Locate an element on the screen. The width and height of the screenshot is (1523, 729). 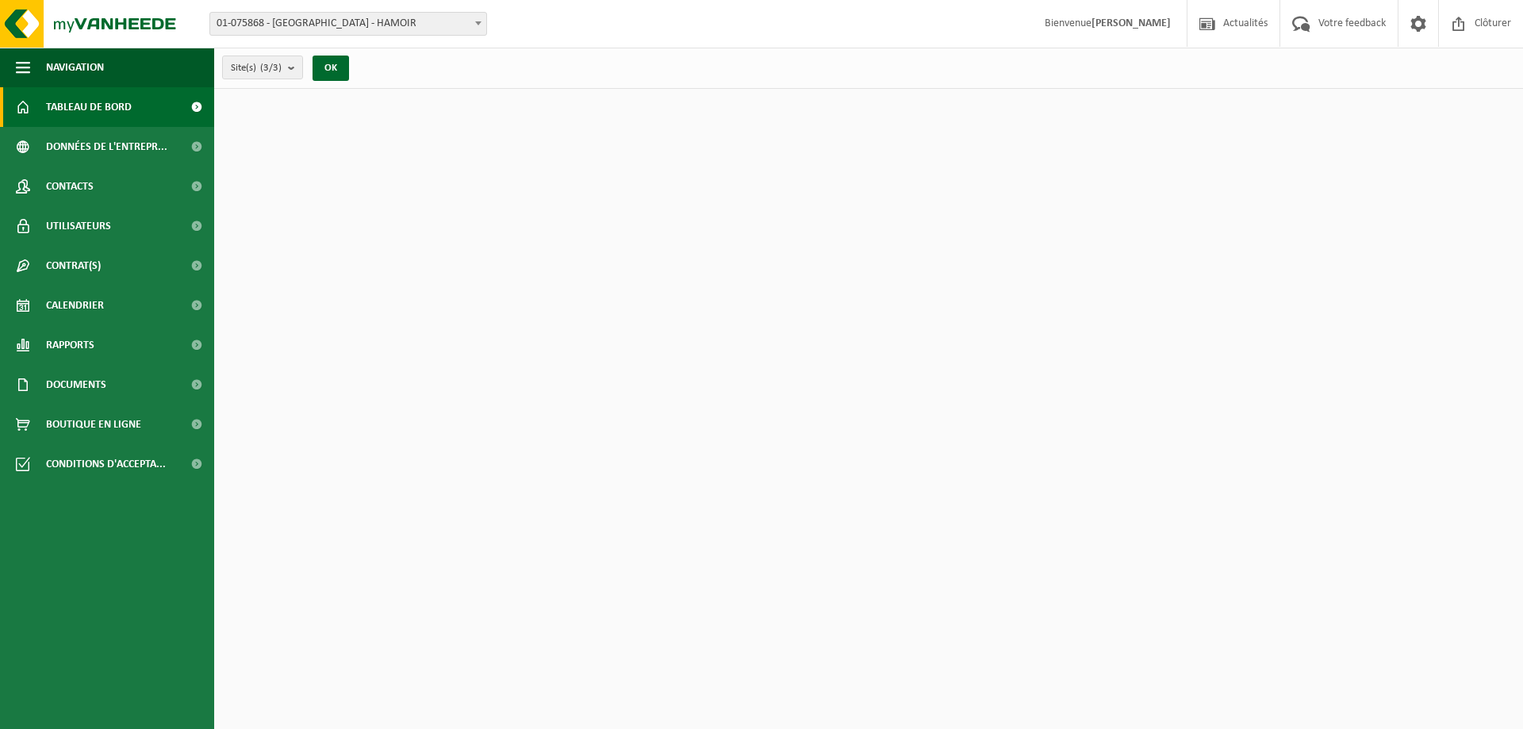
span: Tableau de bord is located at coordinates (89, 107).